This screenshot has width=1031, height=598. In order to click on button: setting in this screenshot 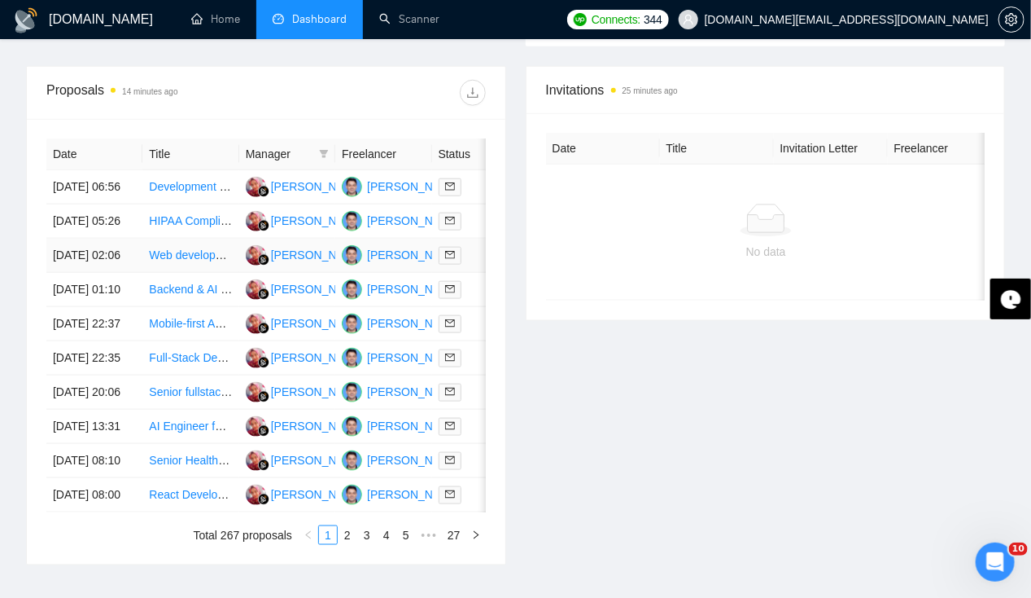, I will do `click(1012, 20)`.